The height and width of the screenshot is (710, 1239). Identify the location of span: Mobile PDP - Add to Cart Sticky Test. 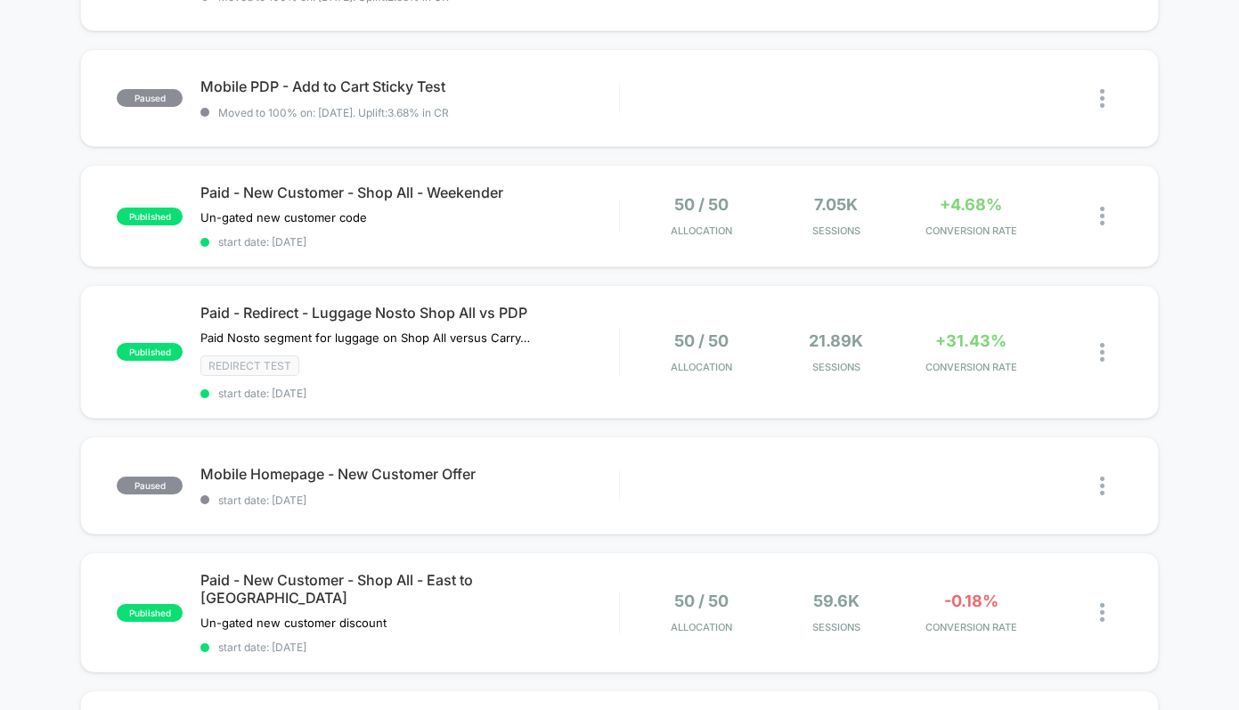
(409, 86).